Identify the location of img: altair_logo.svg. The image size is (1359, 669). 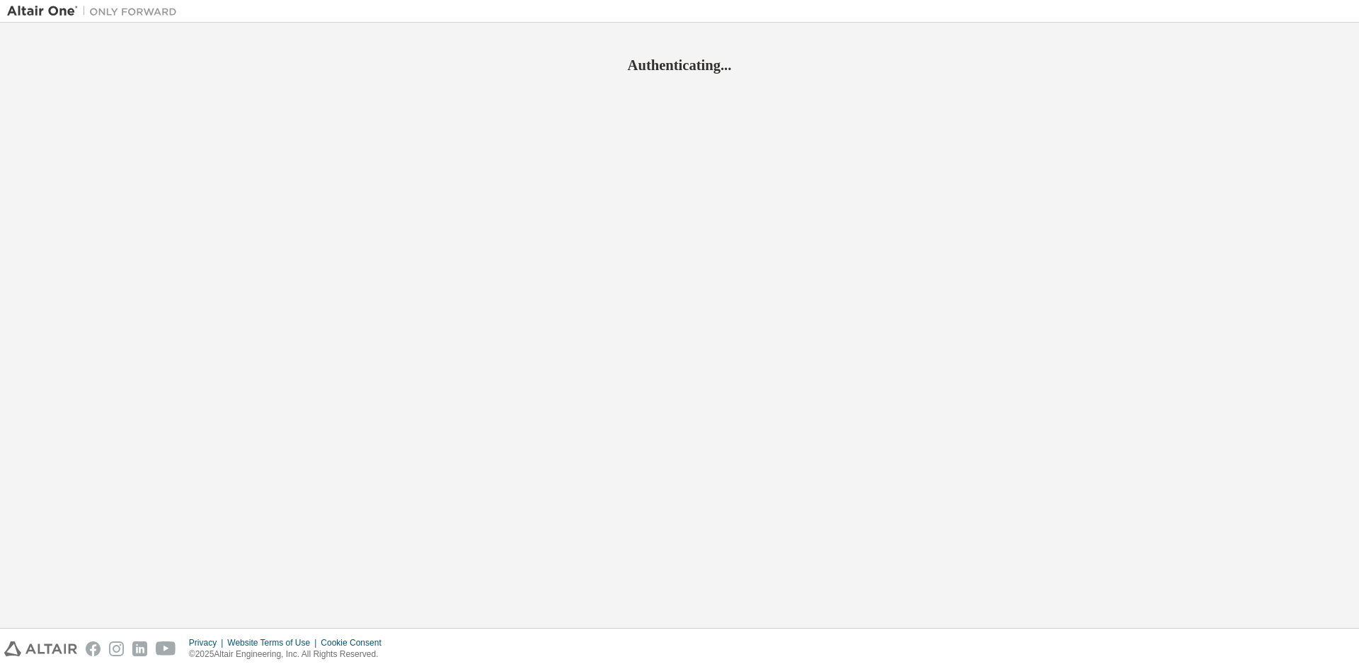
(40, 648).